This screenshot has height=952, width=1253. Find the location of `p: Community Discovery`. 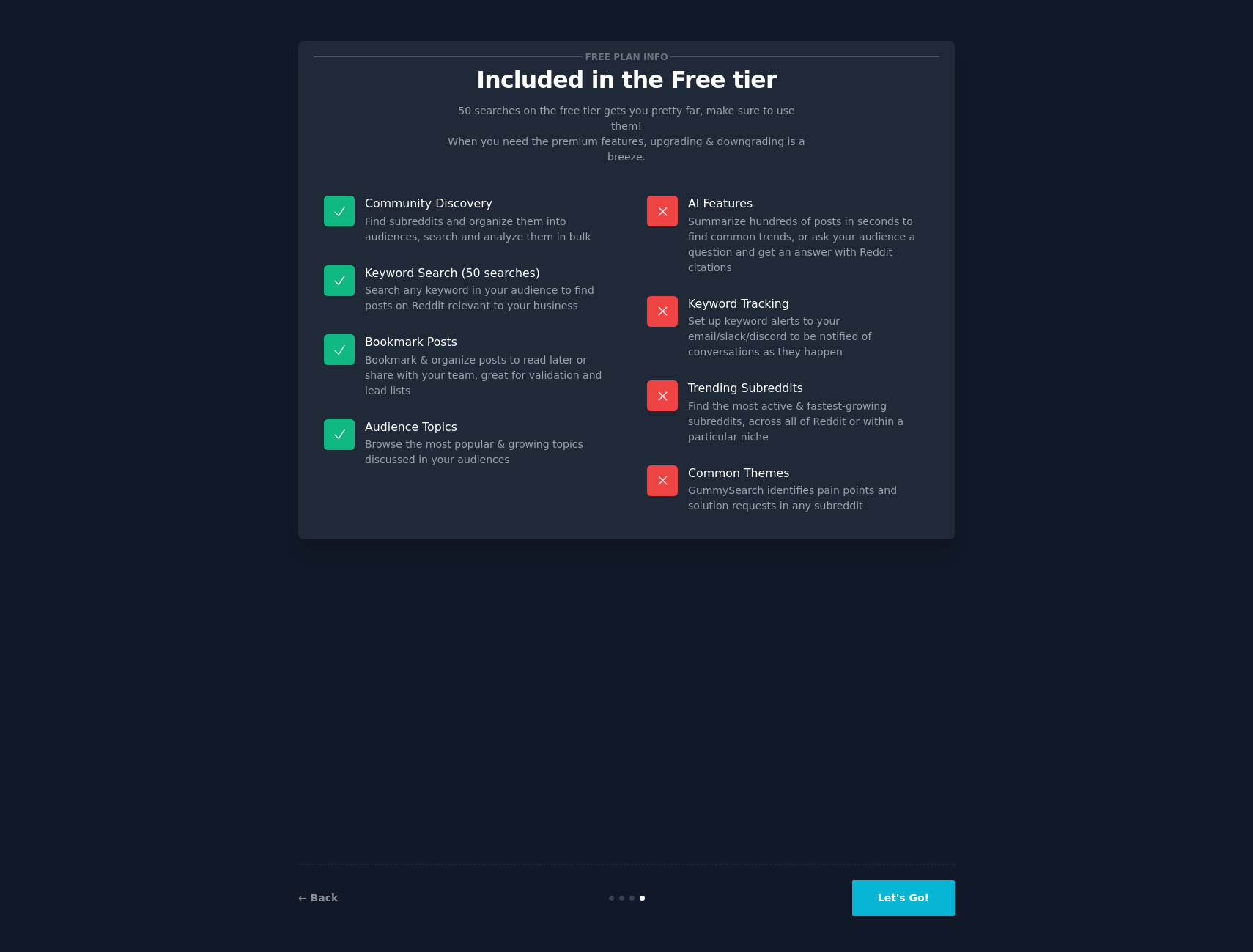

p: Community Discovery is located at coordinates (485, 203).